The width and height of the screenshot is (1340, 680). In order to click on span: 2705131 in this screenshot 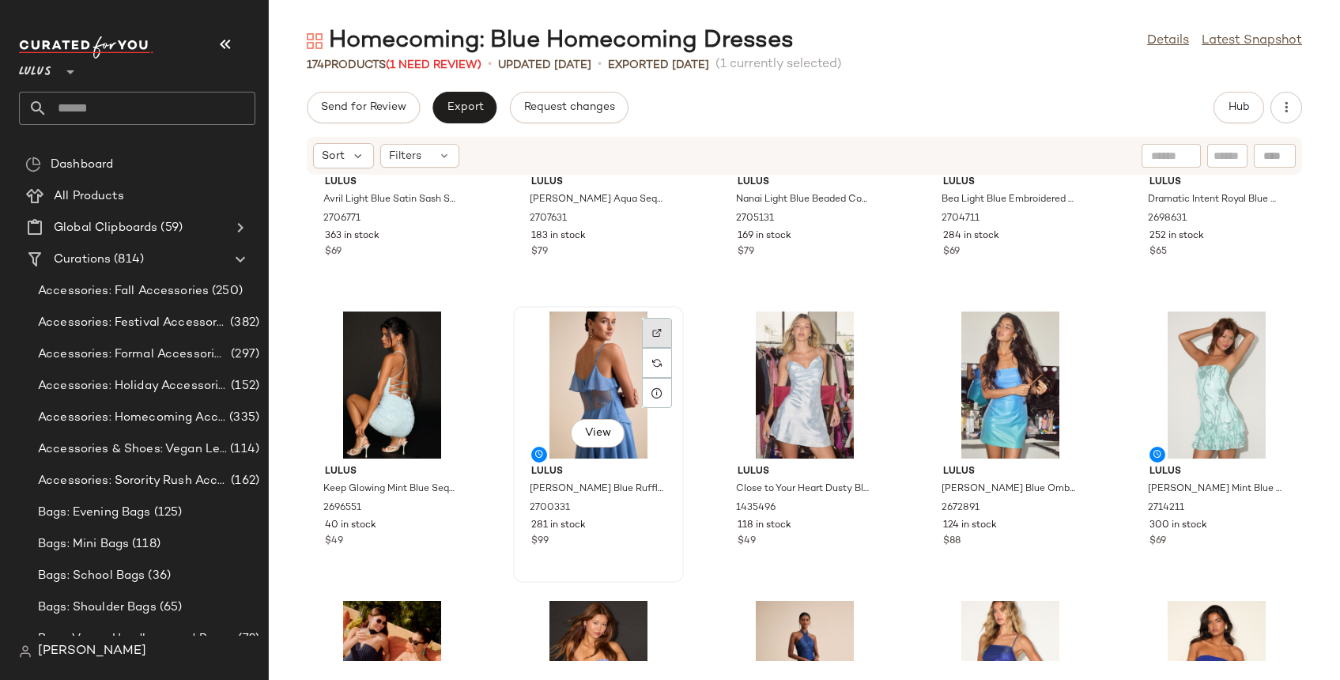, I will do `click(755, 219)`.